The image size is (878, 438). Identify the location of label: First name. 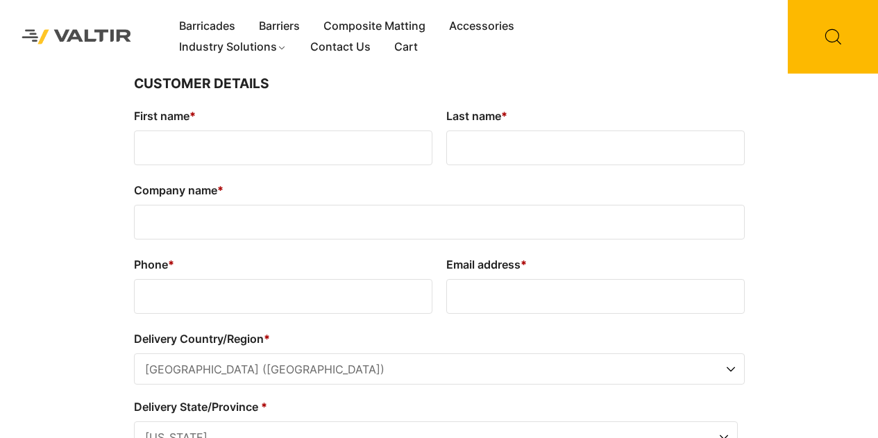
(283, 116).